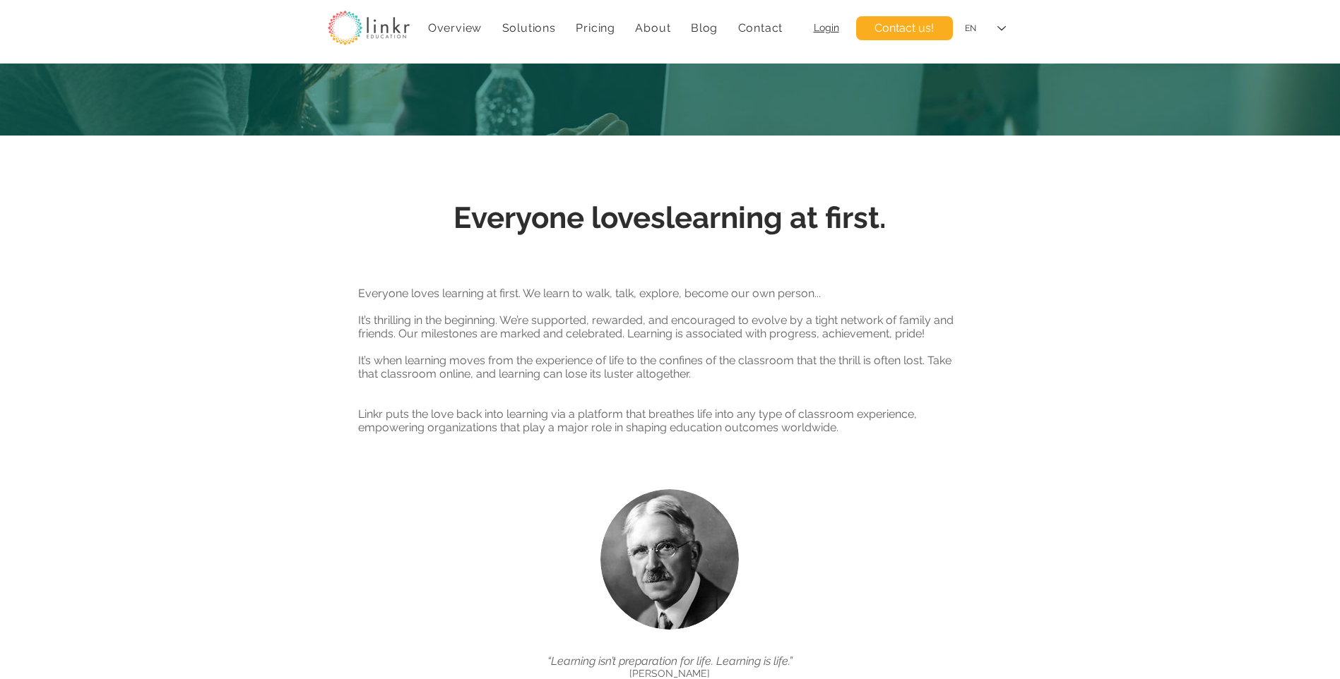 This screenshot has width=1340, height=679. I want to click on span: Contact us!, so click(904, 28).